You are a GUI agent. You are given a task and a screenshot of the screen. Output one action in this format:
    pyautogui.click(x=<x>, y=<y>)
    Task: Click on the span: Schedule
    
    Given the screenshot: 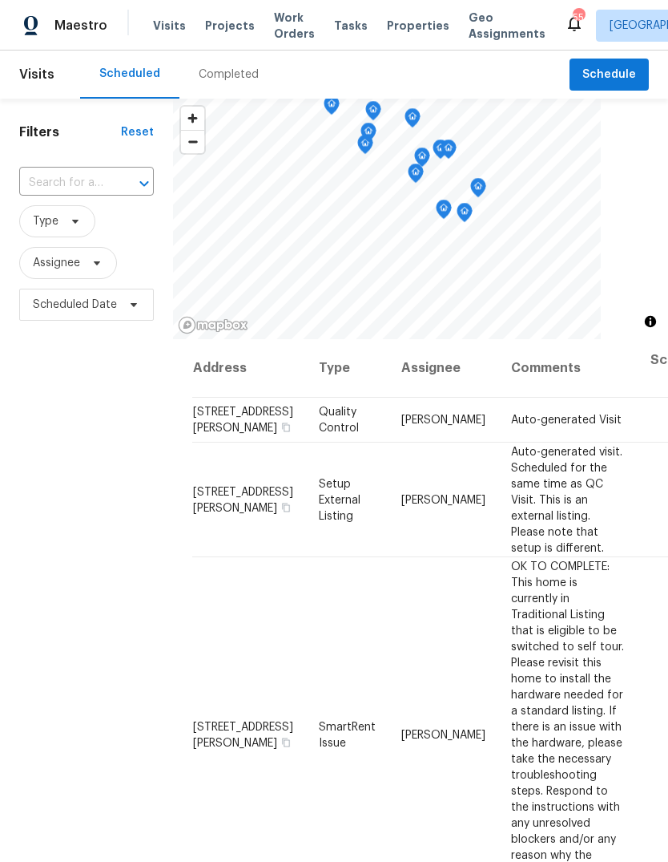 What is the action you would take?
    pyautogui.click(x=609, y=75)
    